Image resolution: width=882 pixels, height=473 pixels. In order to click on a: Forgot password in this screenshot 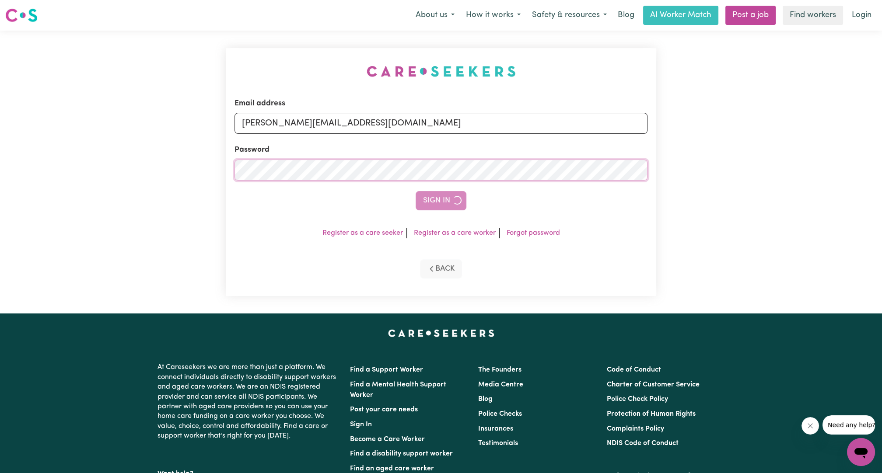, I will do `click(533, 233)`.